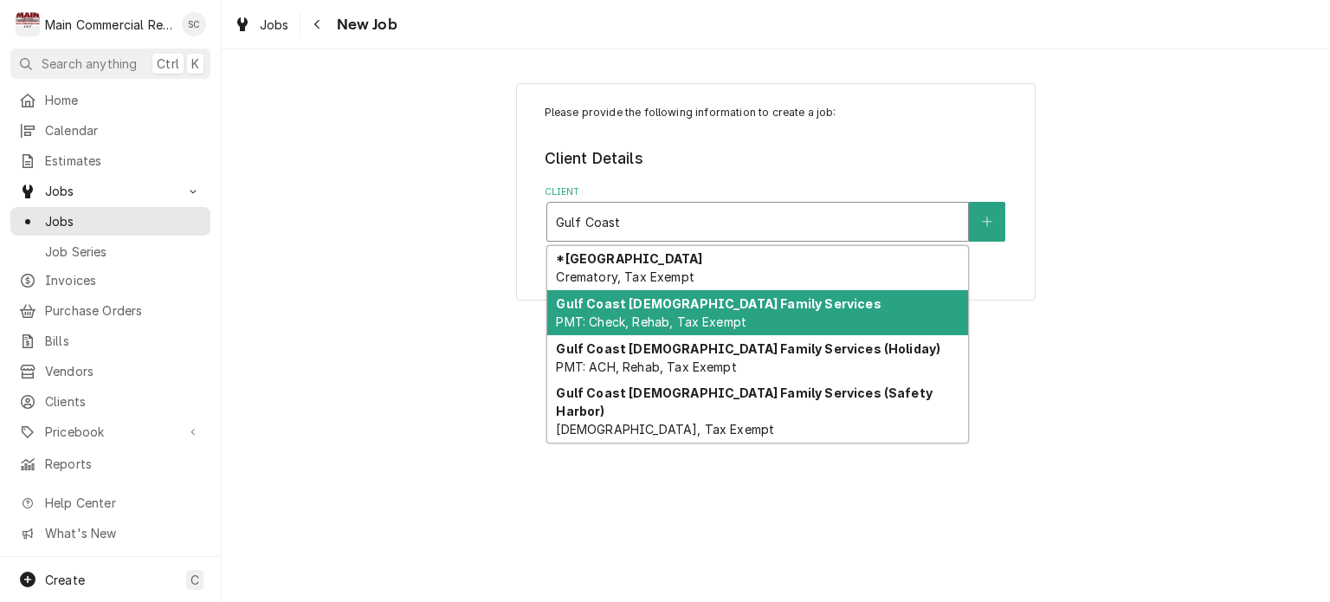 The width and height of the screenshot is (1330, 602). What do you see at coordinates (28, 24) in the screenshot?
I see `div: M` at bounding box center [28, 24].